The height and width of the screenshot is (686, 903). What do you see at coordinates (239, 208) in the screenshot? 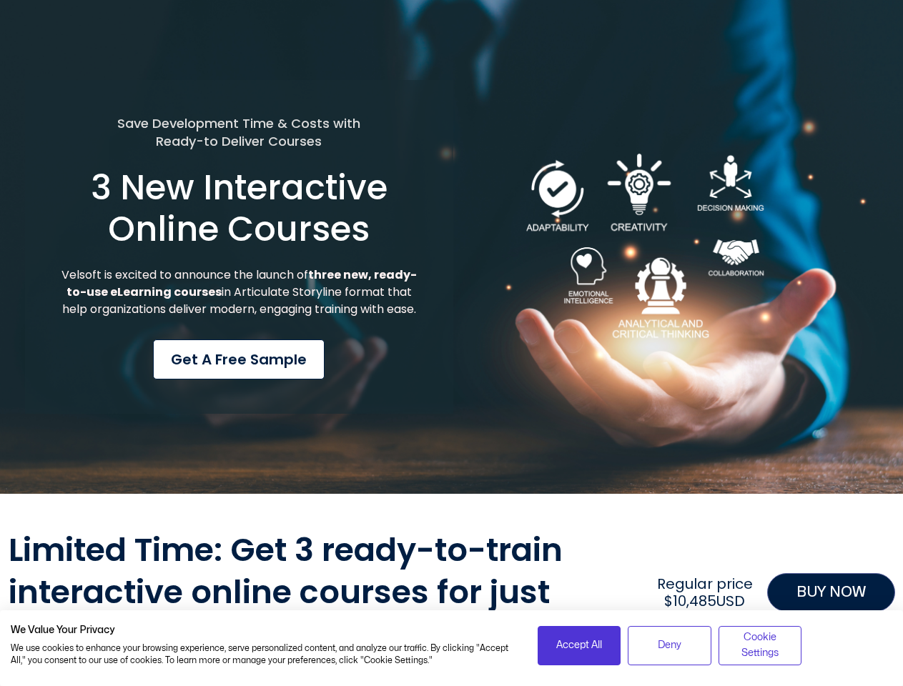
I see `h1: 3 New Interactive Online Courses` at bounding box center [239, 208].